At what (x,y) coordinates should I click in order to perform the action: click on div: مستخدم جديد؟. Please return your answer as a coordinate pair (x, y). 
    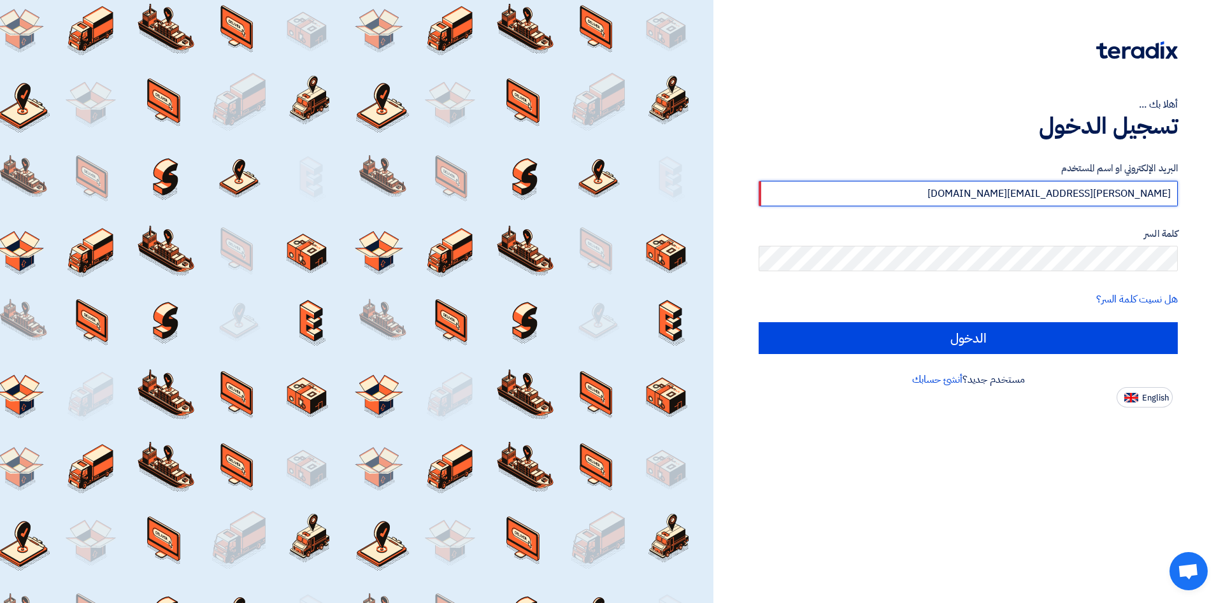
    Looking at the image, I should click on (968, 380).